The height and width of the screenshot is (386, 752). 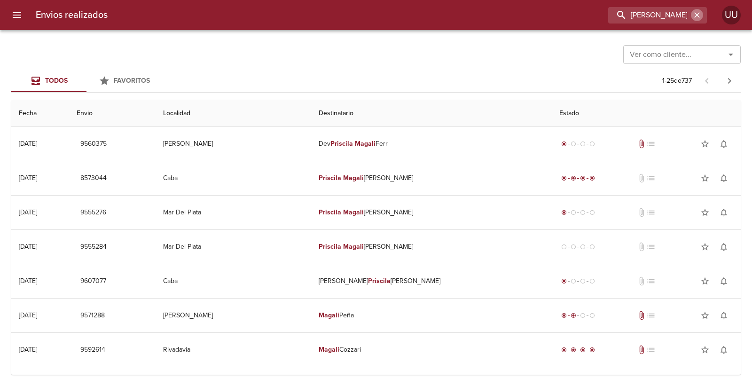 What do you see at coordinates (233, 349) in the screenshot?
I see `td: Rivadavia` at bounding box center [233, 349].